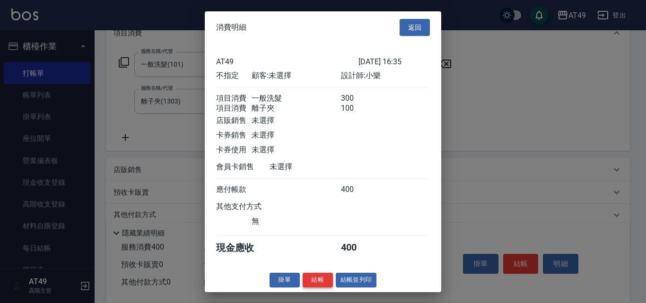 This screenshot has height=303, width=646. I want to click on div: 一般洗髮, so click(296, 98).